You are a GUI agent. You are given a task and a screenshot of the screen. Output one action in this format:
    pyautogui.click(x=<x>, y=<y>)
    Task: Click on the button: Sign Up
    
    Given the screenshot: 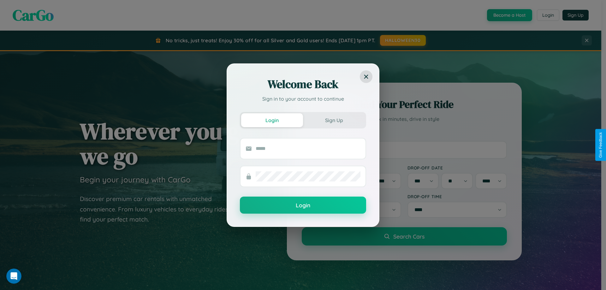 What is the action you would take?
    pyautogui.click(x=334, y=120)
    